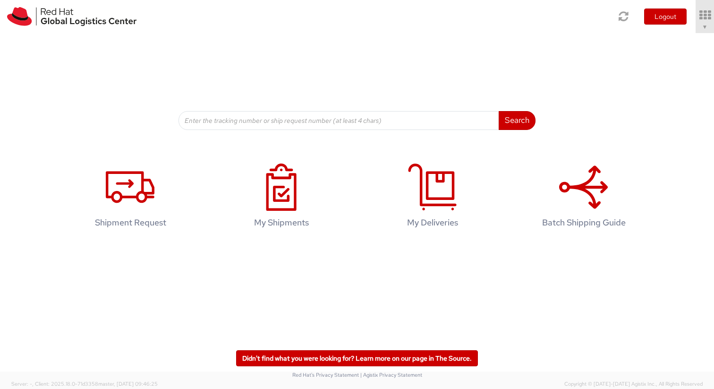 Image resolution: width=714 pixels, height=389 pixels. What do you see at coordinates (338, 120) in the screenshot?
I see `input: Enter the tracking number or ship request number (at least 4 chars)` at bounding box center [338, 120].